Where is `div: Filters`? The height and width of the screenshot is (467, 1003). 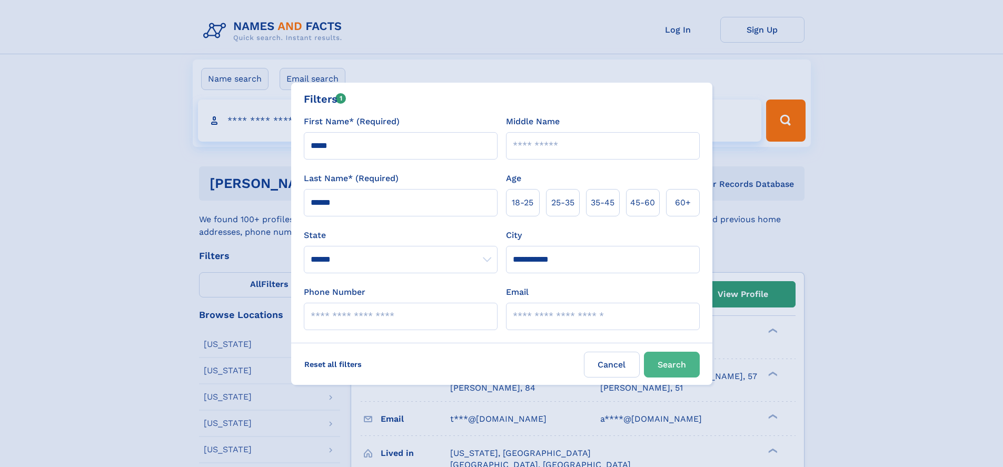
div: Filters is located at coordinates (325, 99).